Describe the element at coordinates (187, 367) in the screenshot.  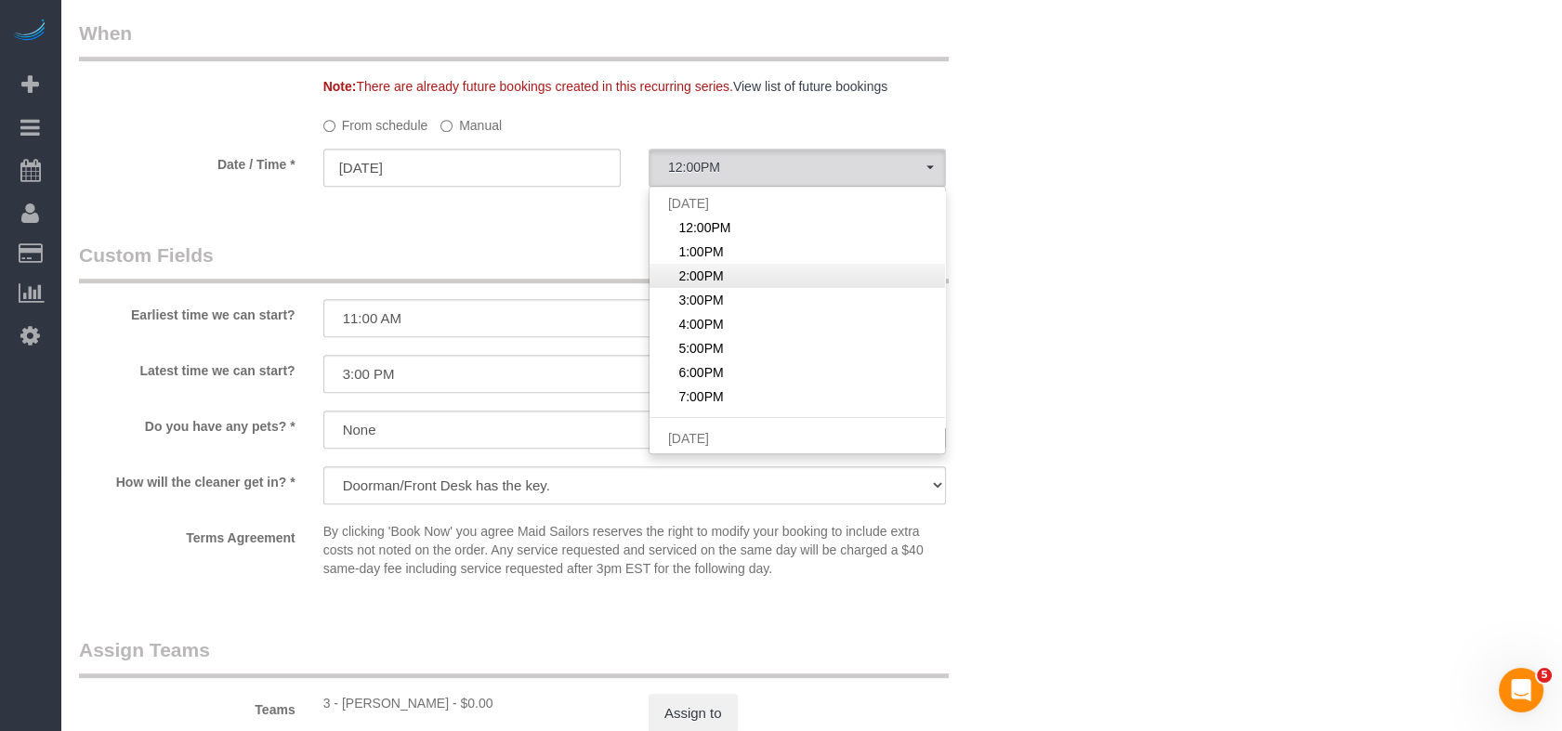
I see `label: Latest time we can start?` at that location.